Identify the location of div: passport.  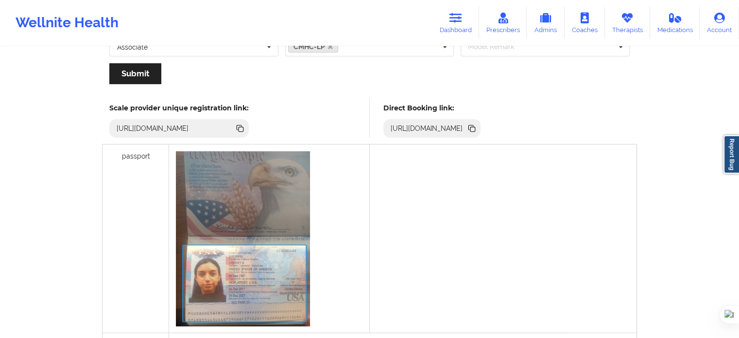
(136, 239).